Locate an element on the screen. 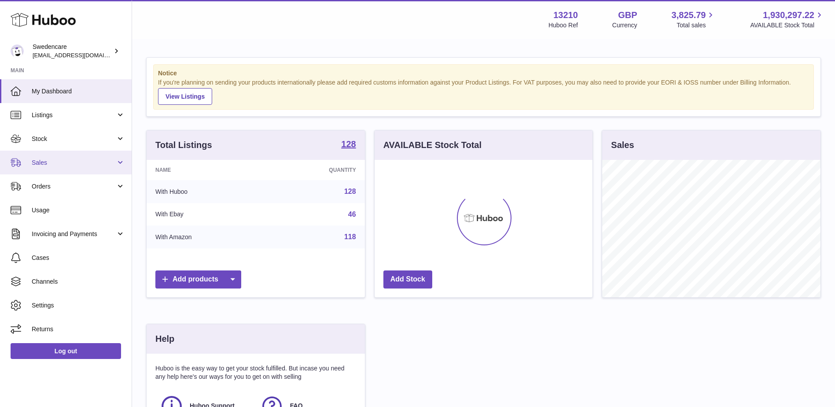  span: Invoicing and Payments is located at coordinates (73, 234).